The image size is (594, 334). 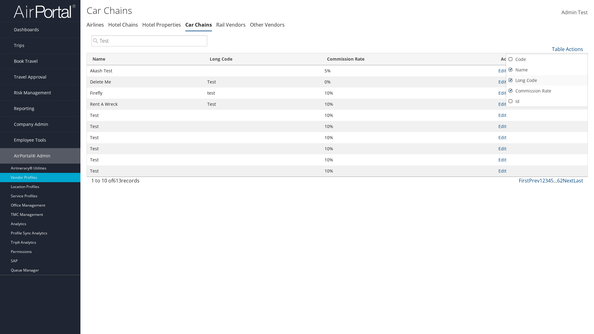 What do you see at coordinates (19, 45) in the screenshot?
I see `span: Trips` at bounding box center [19, 45].